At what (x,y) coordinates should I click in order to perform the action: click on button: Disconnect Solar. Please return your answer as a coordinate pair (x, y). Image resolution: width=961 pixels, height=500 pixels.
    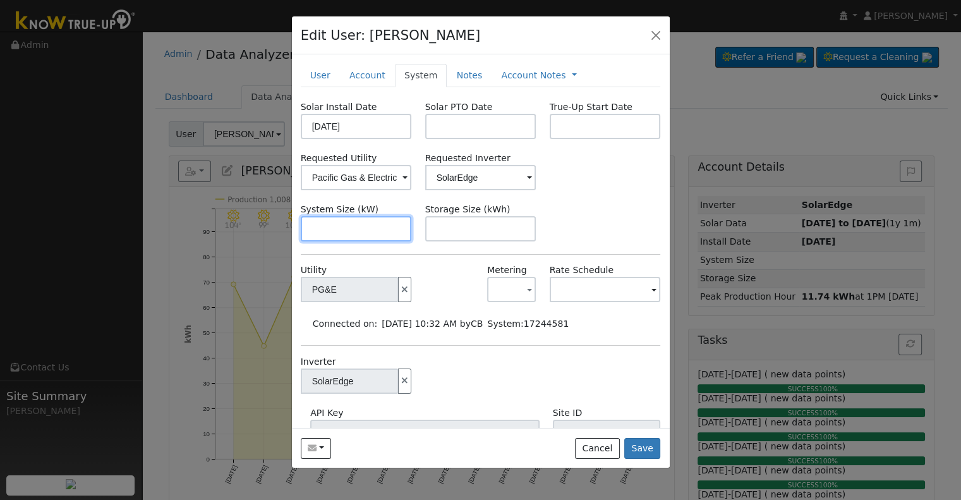
    Looking at the image, I should click on (405, 381).